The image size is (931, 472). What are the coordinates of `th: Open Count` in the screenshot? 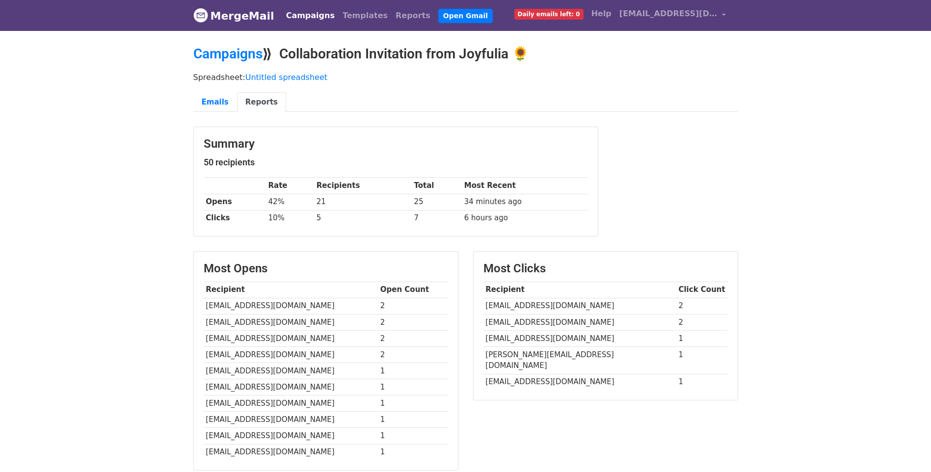 It's located at (413, 290).